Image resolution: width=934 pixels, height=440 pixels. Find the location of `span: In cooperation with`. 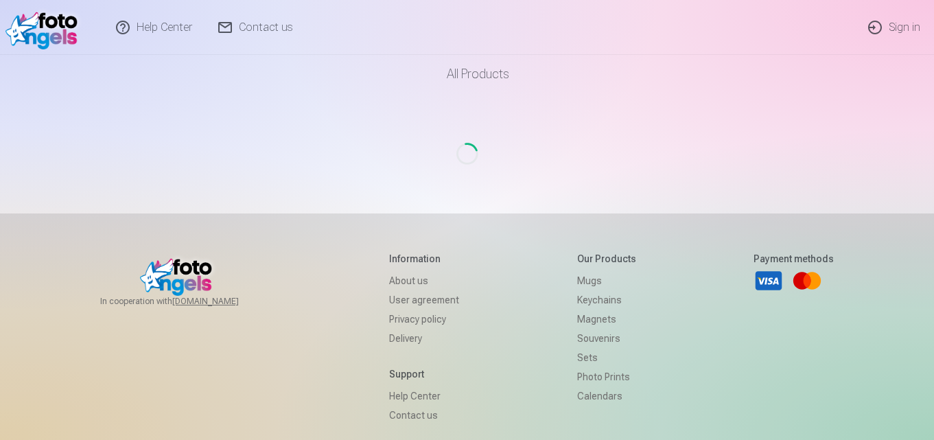

span: In cooperation with is located at coordinates (186, 301).